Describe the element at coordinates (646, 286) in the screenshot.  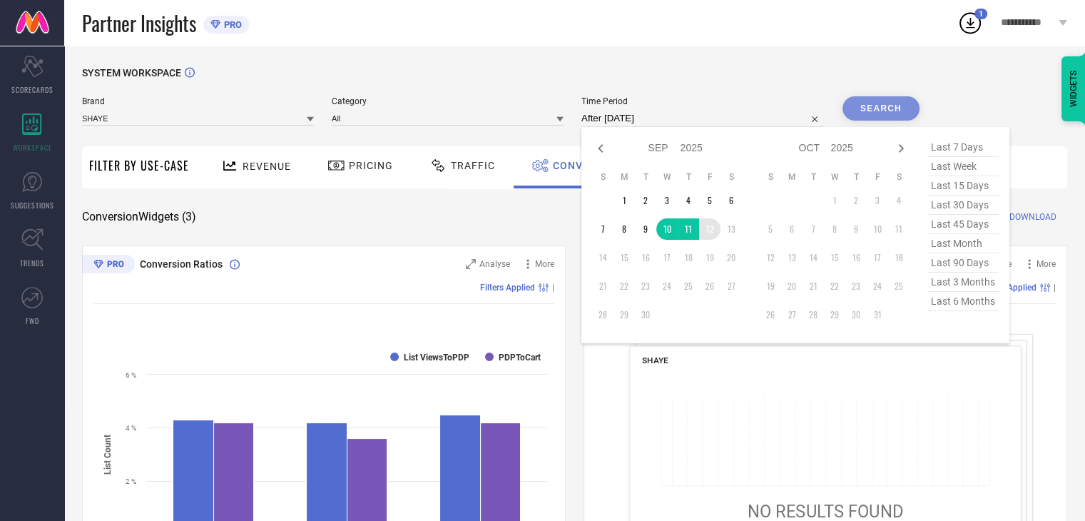
I see `td: Tue Sep 23 2025` at that location.